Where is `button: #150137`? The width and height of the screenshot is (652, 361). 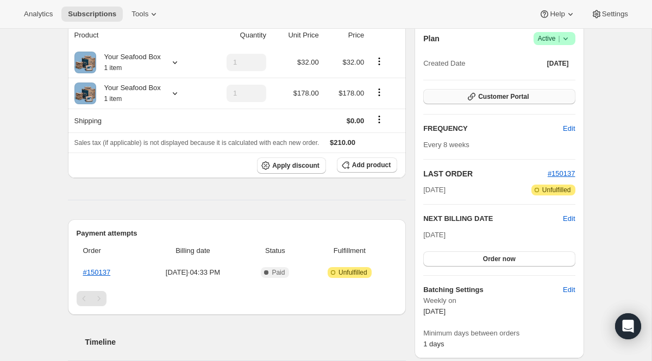
button: #150137 is located at coordinates (561, 174).